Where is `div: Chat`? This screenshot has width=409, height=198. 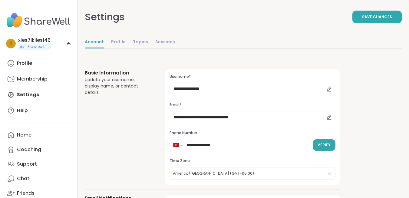 div: Chat is located at coordinates (23, 179).